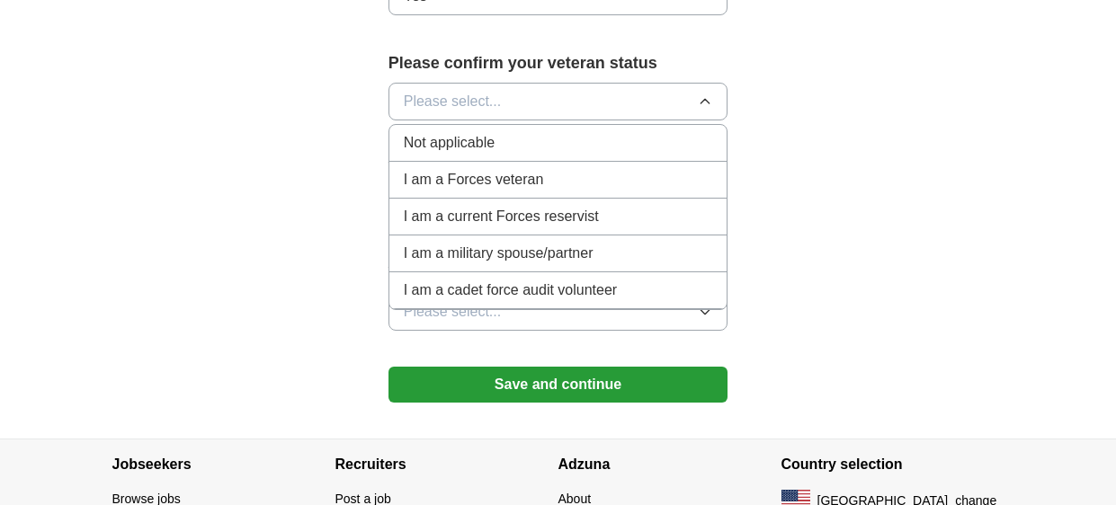  Describe the element at coordinates (510, 290) in the screenshot. I see `span: I am a cadet force audit volunteer` at that location.